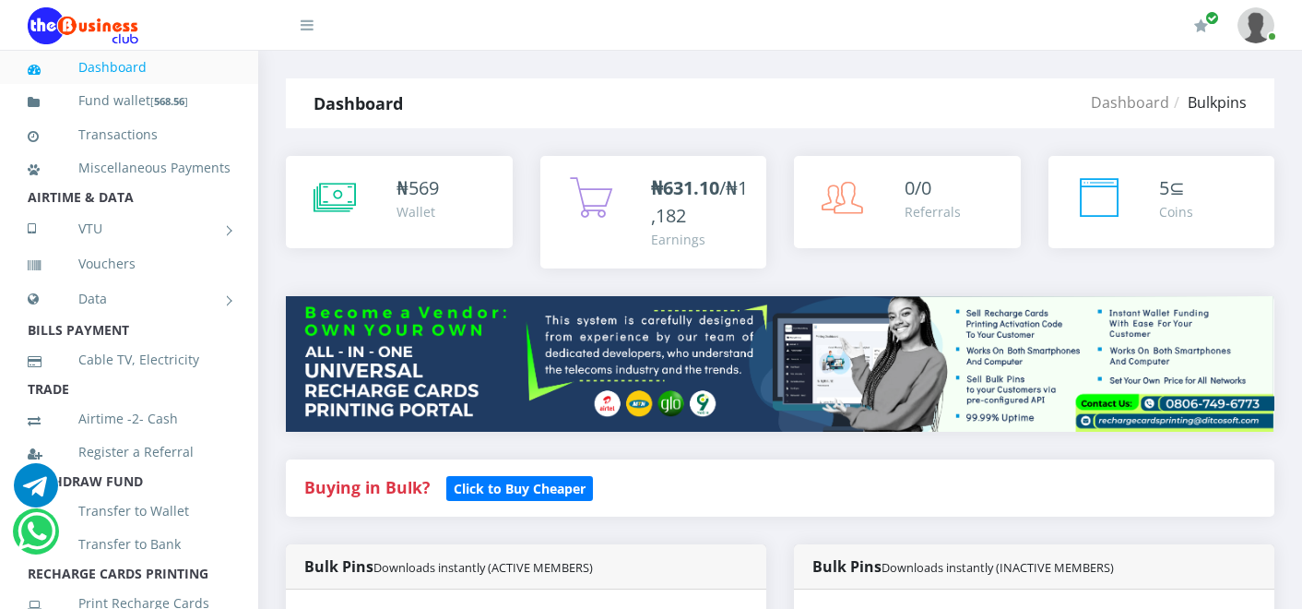  Describe the element at coordinates (129, 100) in the screenshot. I see `a: Fund wallet[568.56]` at that location.